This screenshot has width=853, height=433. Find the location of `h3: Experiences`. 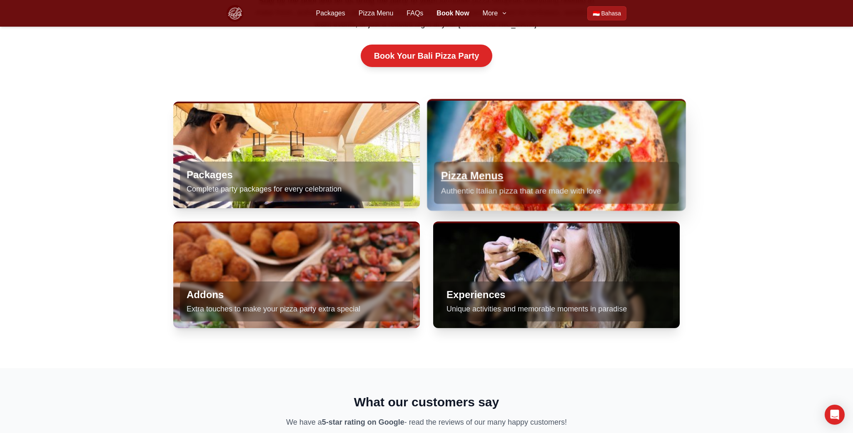

h3: Experiences is located at coordinates (557, 295).